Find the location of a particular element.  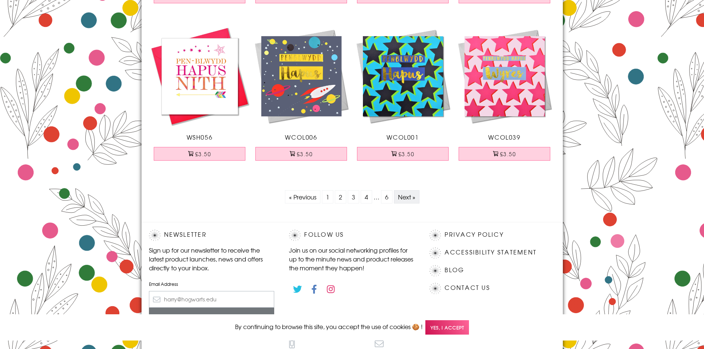

a: 4 is located at coordinates (366, 197).